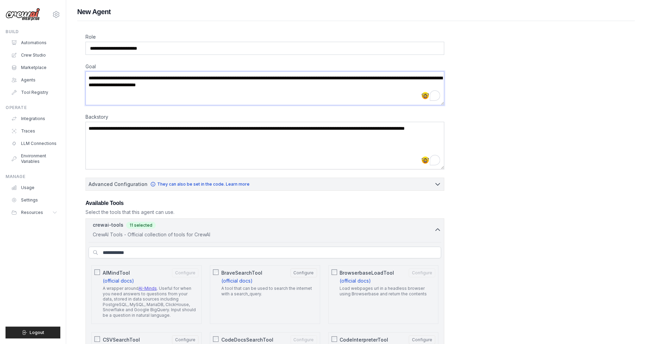  What do you see at coordinates (263, 235) in the screenshot?
I see `p: CrewAI Tools - Official collection of tools for CrewAI` at bounding box center [263, 235].